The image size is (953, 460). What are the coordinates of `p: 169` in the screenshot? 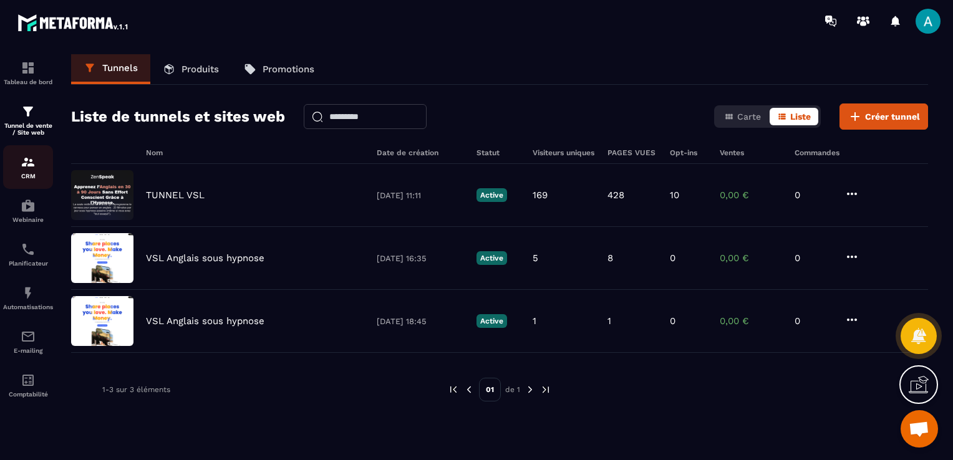 It's located at (540, 195).